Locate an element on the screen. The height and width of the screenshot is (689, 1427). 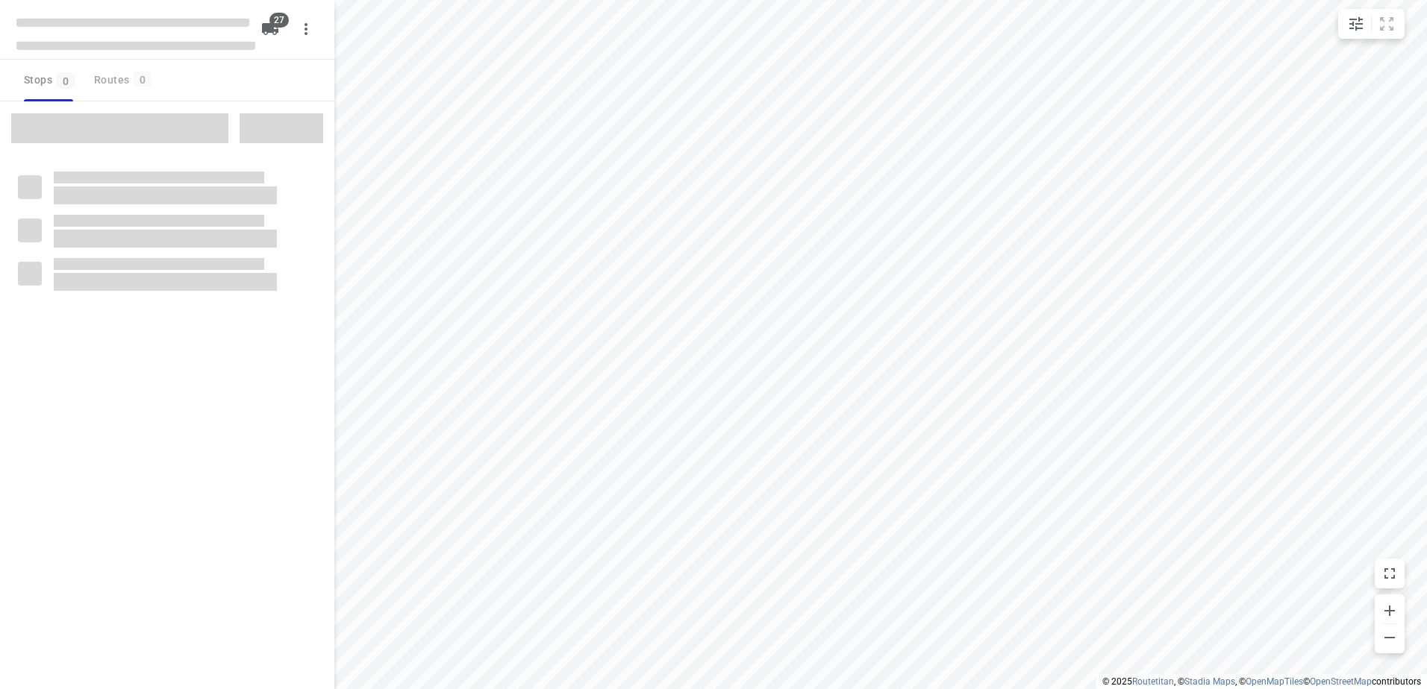
a: Routetitan is located at coordinates (1153, 682).